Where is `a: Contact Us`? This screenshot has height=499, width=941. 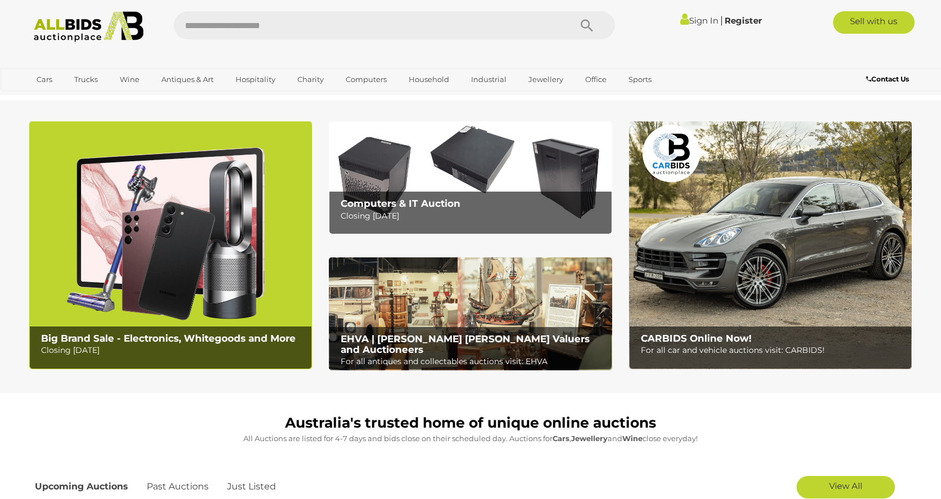 a: Contact Us is located at coordinates (888, 79).